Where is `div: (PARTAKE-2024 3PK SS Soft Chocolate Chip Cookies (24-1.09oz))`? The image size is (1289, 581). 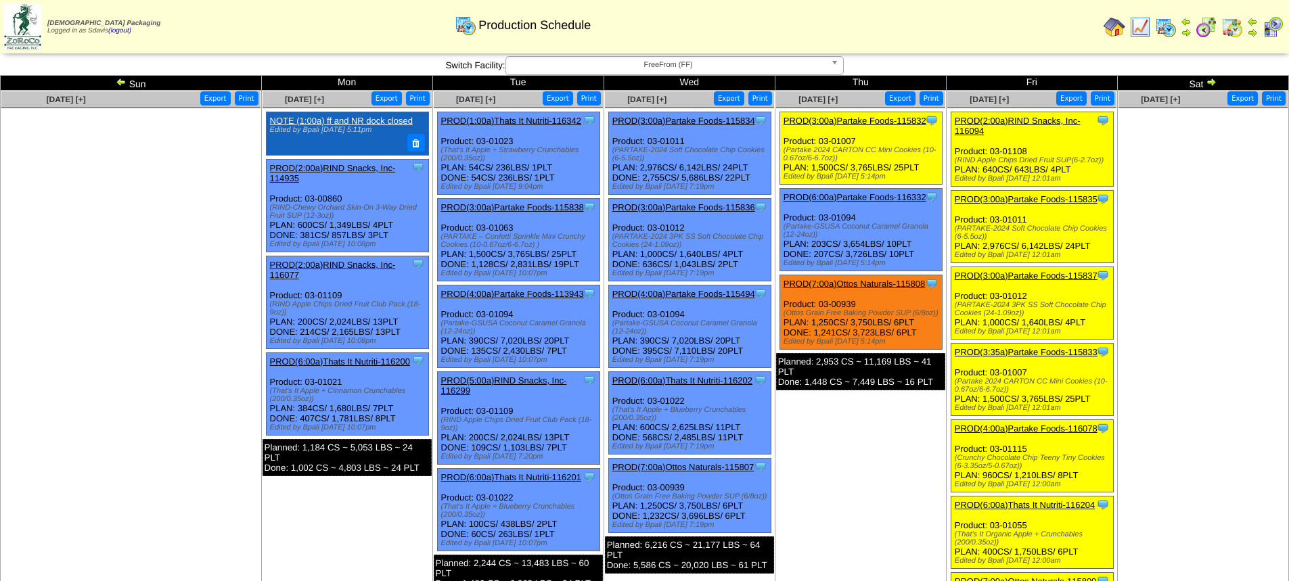
div: (PARTAKE-2024 3PK SS Soft Chocolate Chip Cookies (24-1.09oz)) is located at coordinates (692, 241).